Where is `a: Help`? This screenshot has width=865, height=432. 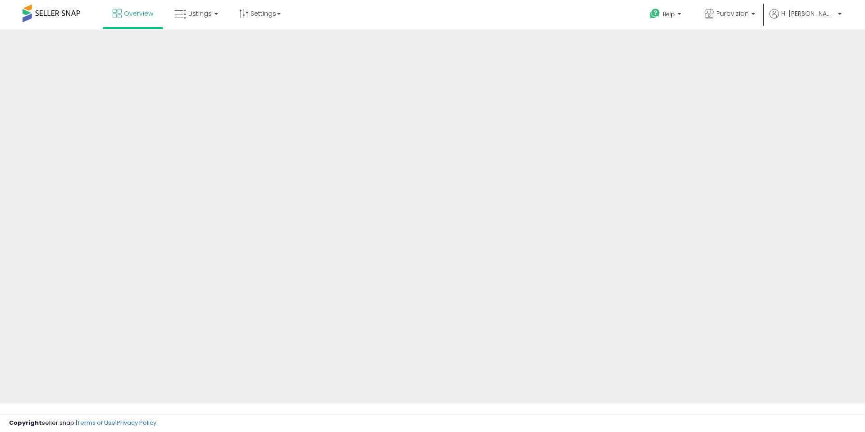 a: Help is located at coordinates (666, 15).